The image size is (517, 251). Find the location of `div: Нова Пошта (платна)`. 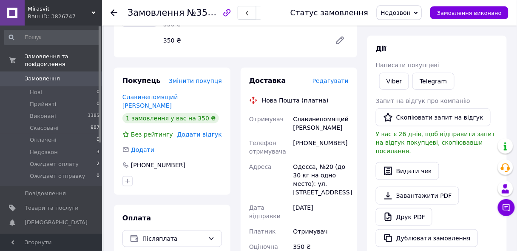

div: Нова Пошта (платна) is located at coordinates (295, 100).